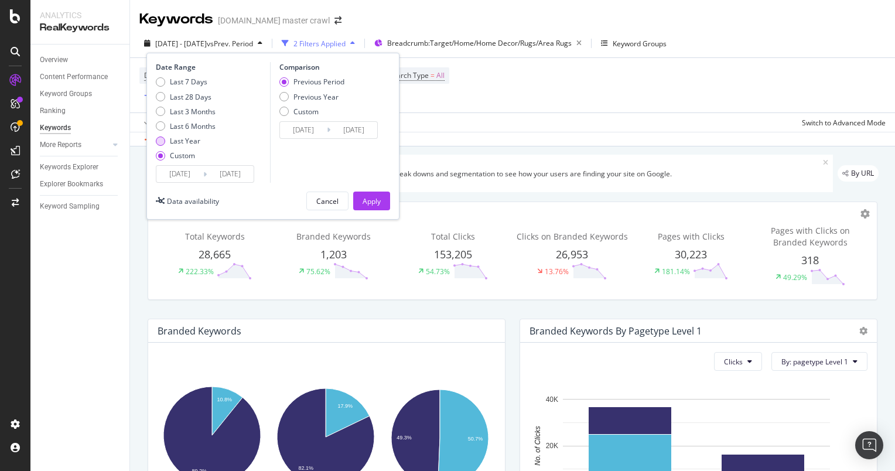  Describe the element at coordinates (212, 67) in the screenshot. I see `div: Date Range` at that location.